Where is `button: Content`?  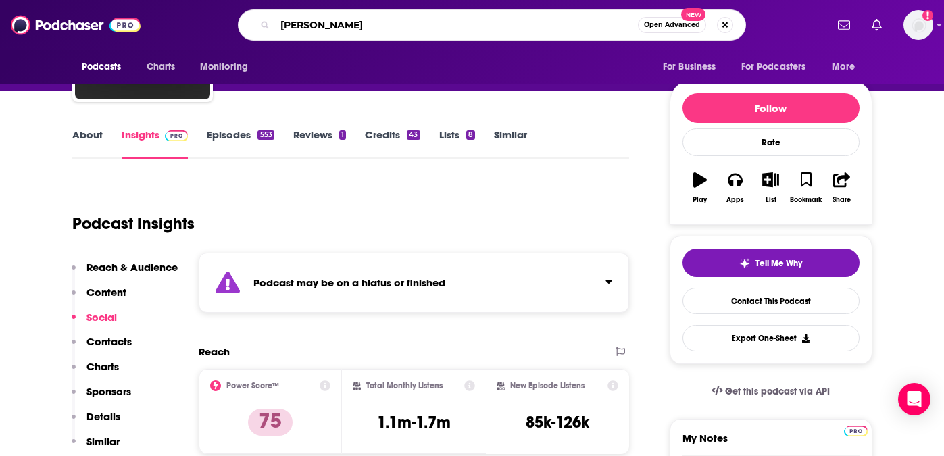 button: Content is located at coordinates (99, 298).